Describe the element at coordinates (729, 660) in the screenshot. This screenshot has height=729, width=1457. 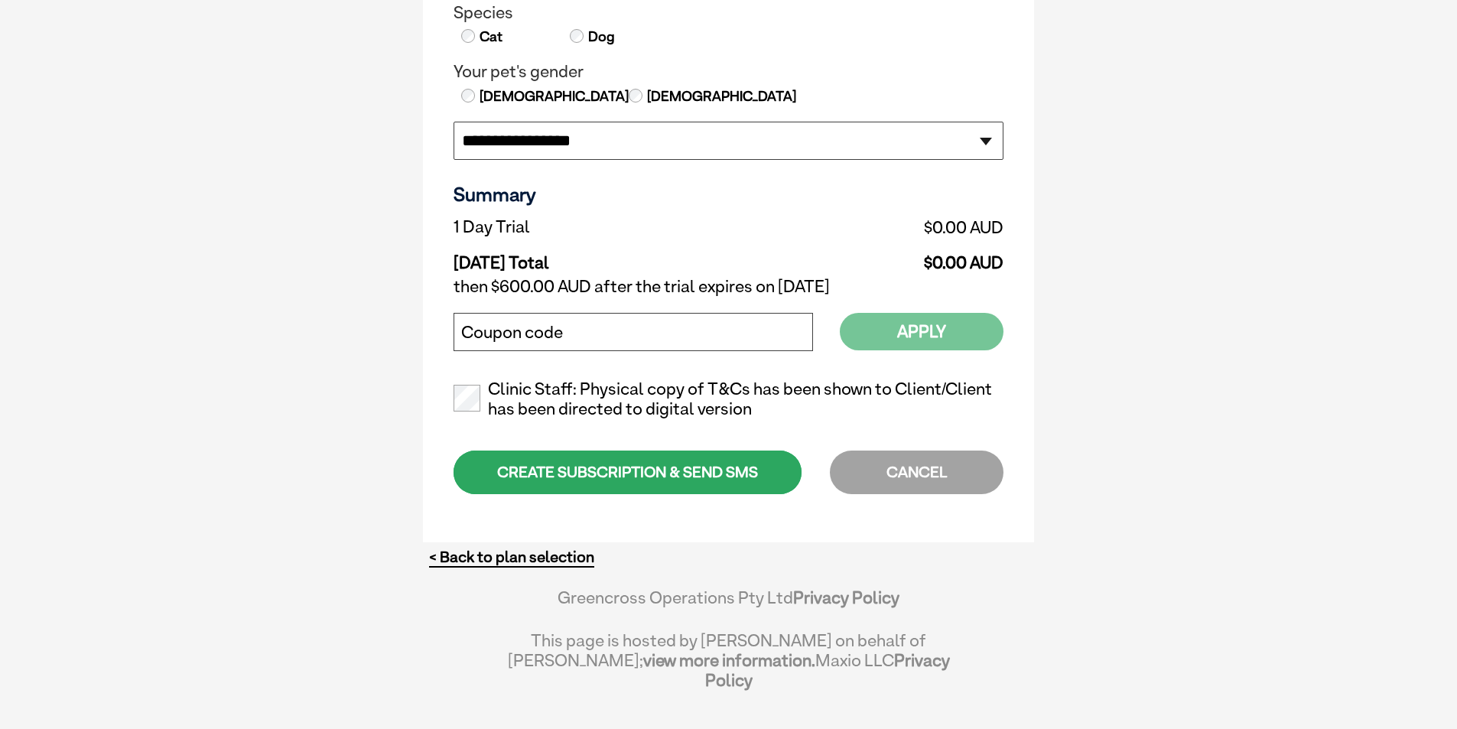
I see `a: view more information.` at that location.